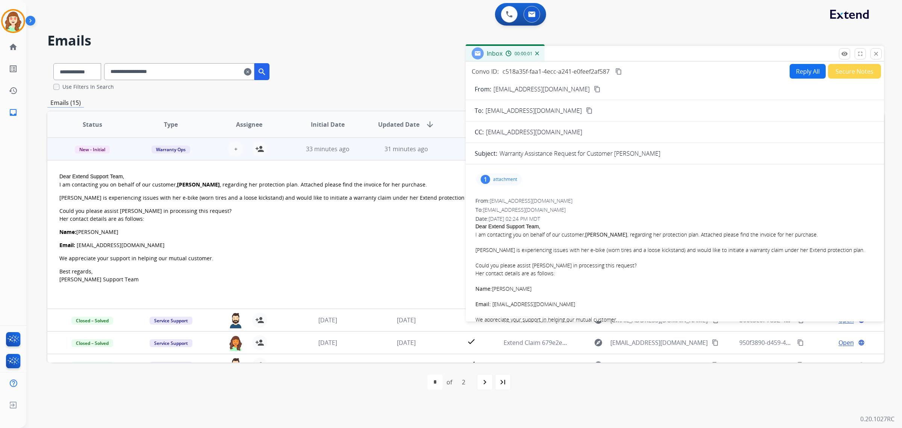 Image resolution: width=902 pixels, height=428 pixels. I want to click on span: 33 minutes ago, so click(328, 149).